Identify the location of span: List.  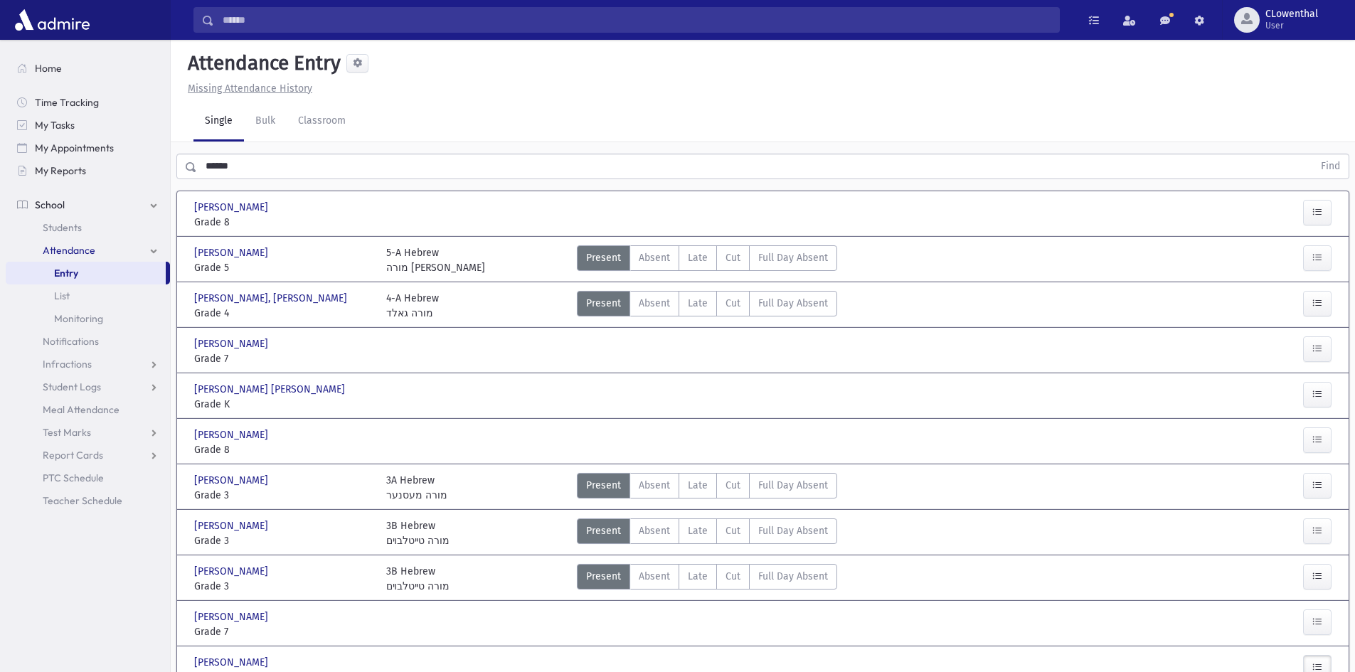
(62, 296).